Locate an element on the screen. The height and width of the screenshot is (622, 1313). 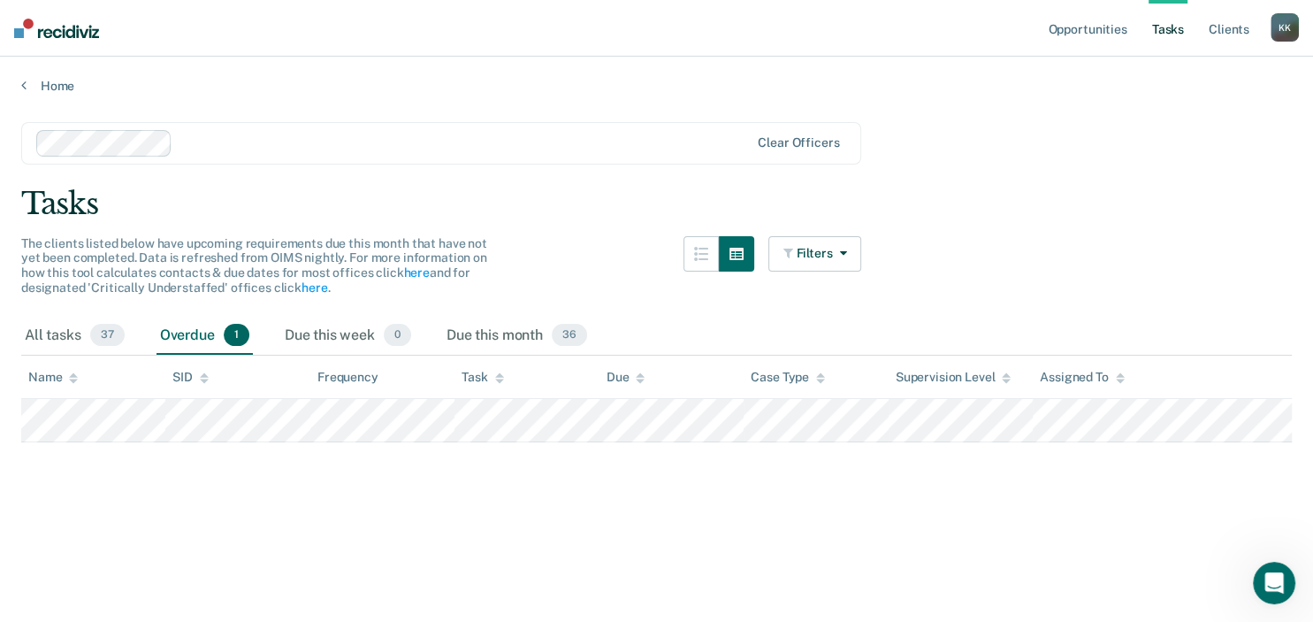
span: The clients listed below have upcoming requirements due this month that have not yet been complet... is located at coordinates (254, 265).